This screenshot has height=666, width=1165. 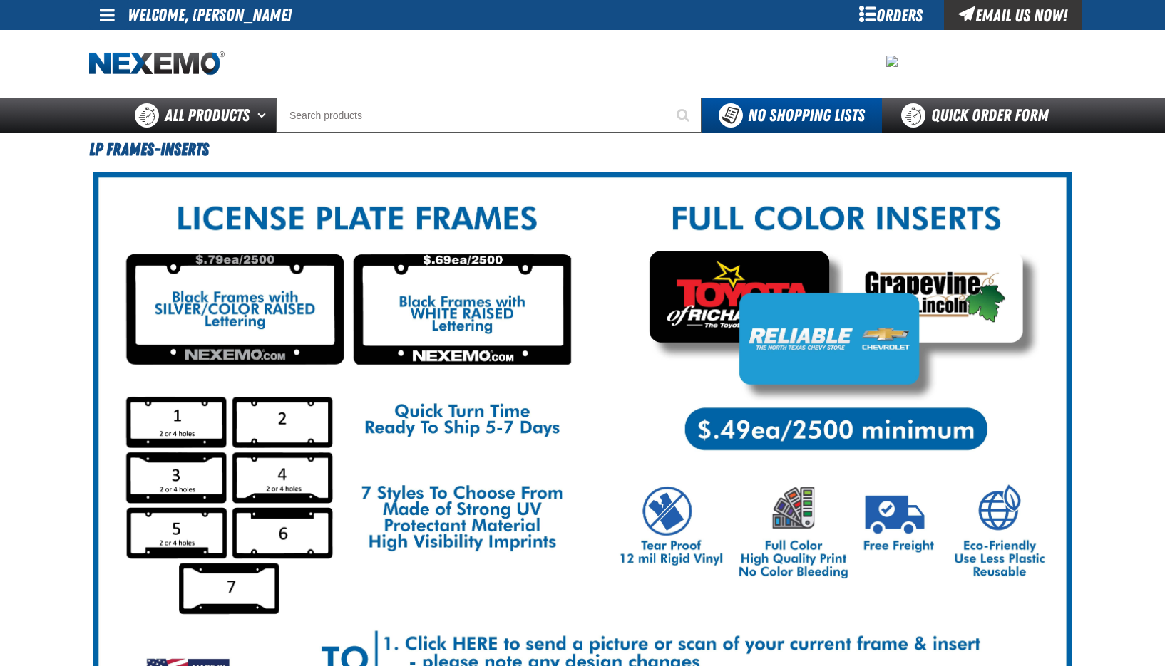 I want to click on img: 850b3ca0065f1ff5521978d91a4632f4.png, so click(x=892, y=61).